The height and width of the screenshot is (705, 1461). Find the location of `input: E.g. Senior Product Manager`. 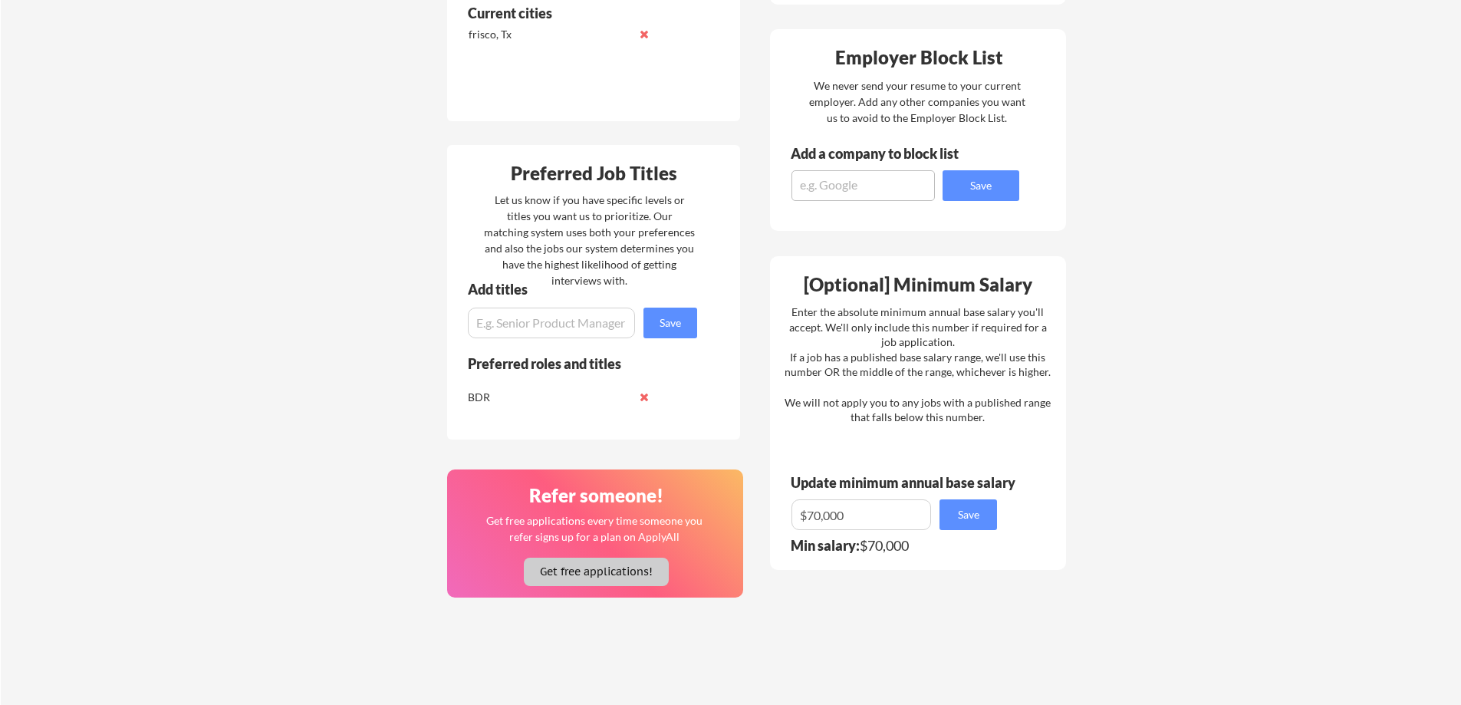

input: E.g. Senior Product Manager is located at coordinates (551, 323).